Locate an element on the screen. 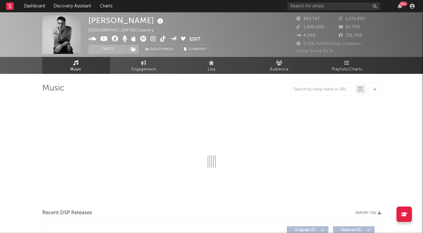  span: 6,128,421 Monthly Listeners is located at coordinates (329, 44).